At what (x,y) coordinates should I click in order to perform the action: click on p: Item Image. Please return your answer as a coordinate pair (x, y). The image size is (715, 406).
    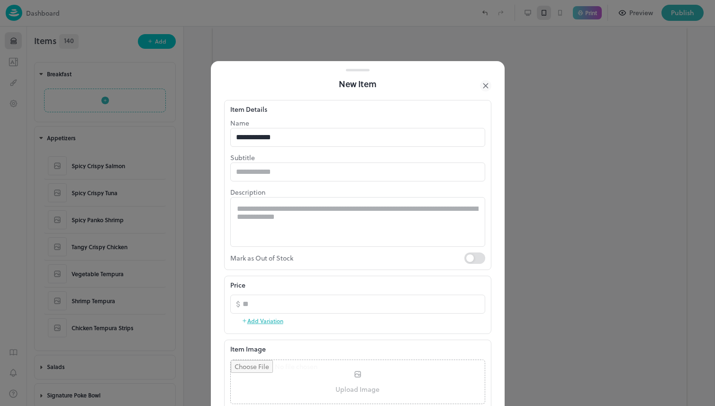
    Looking at the image, I should click on (358, 349).